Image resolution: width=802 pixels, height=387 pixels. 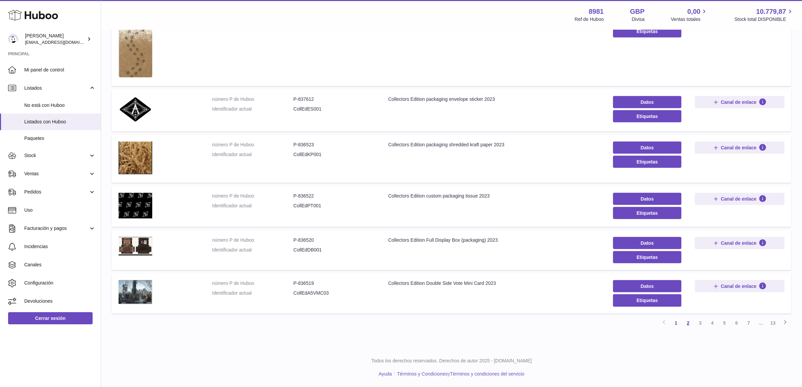 I want to click on a: Términos y Condiciones, so click(x=422, y=373).